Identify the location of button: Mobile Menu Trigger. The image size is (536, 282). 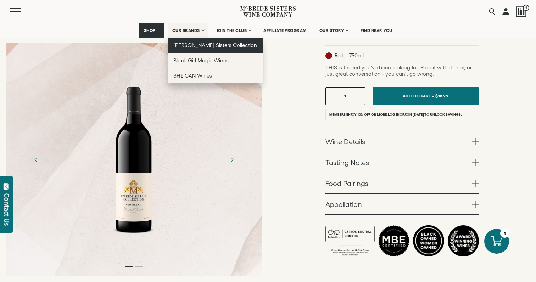
(22, 12).